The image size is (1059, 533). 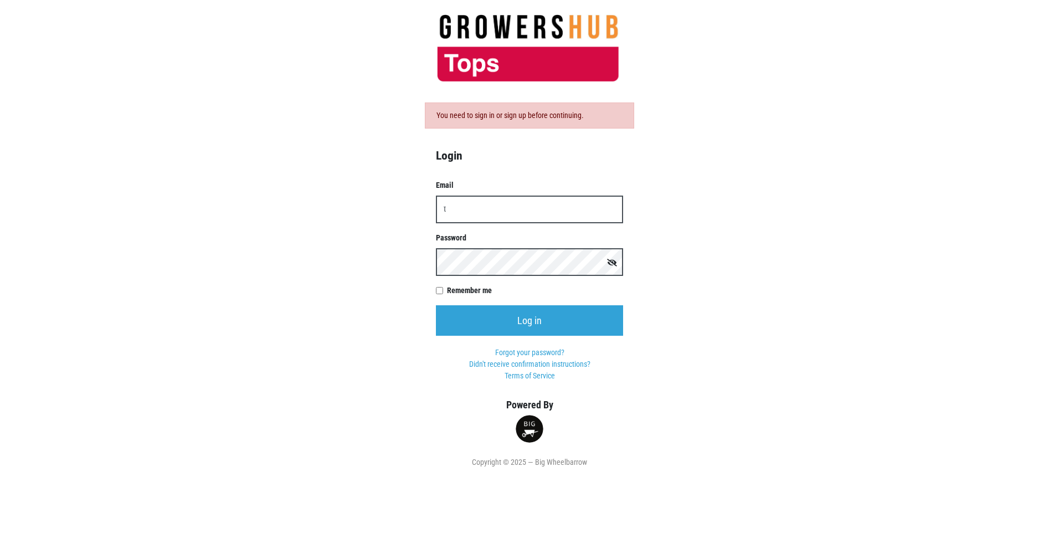 What do you see at coordinates (529, 320) in the screenshot?
I see `input: Log in` at bounding box center [529, 320].